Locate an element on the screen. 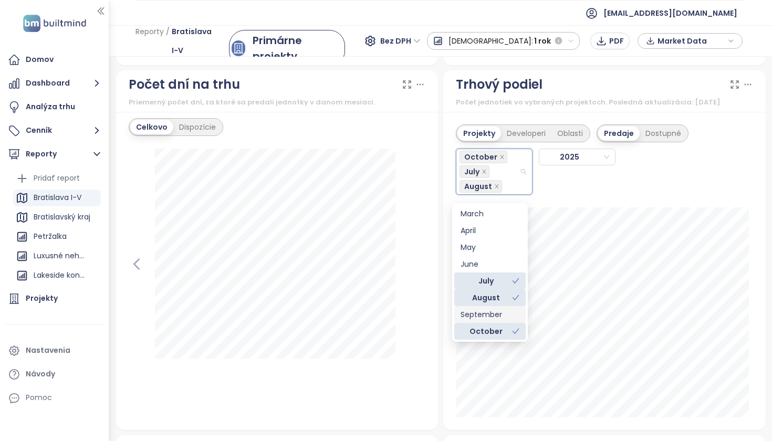 This screenshot has width=772, height=441. div: Oblasti is located at coordinates (570, 133).